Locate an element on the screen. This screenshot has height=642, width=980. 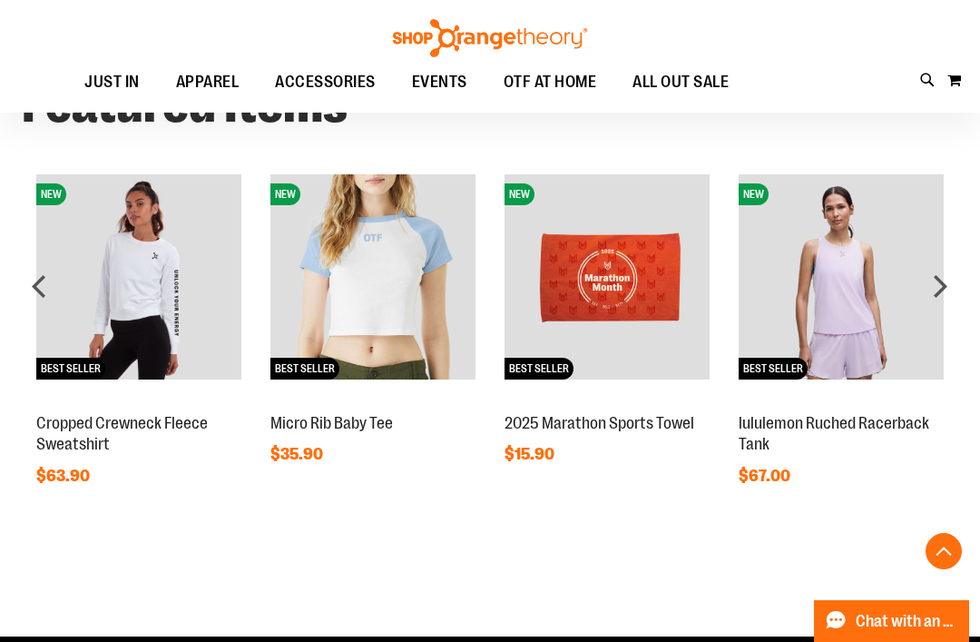
span: ALL OUT SALE is located at coordinates (681, 82).